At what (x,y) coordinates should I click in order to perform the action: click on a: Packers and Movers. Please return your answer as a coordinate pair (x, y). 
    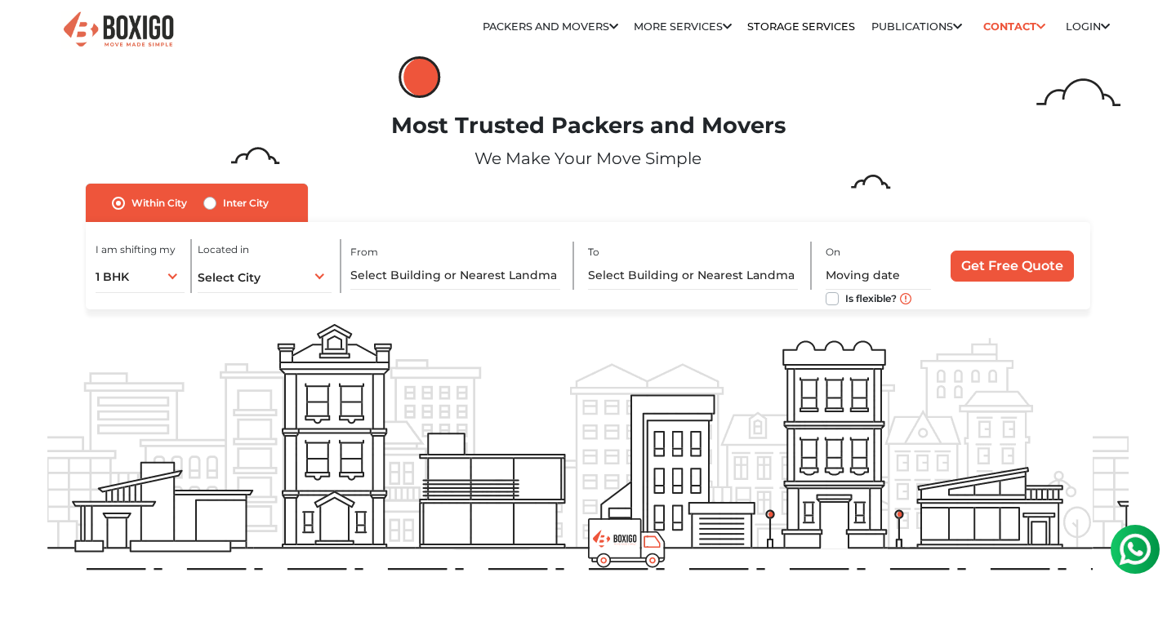
    Looking at the image, I should click on (550, 26).